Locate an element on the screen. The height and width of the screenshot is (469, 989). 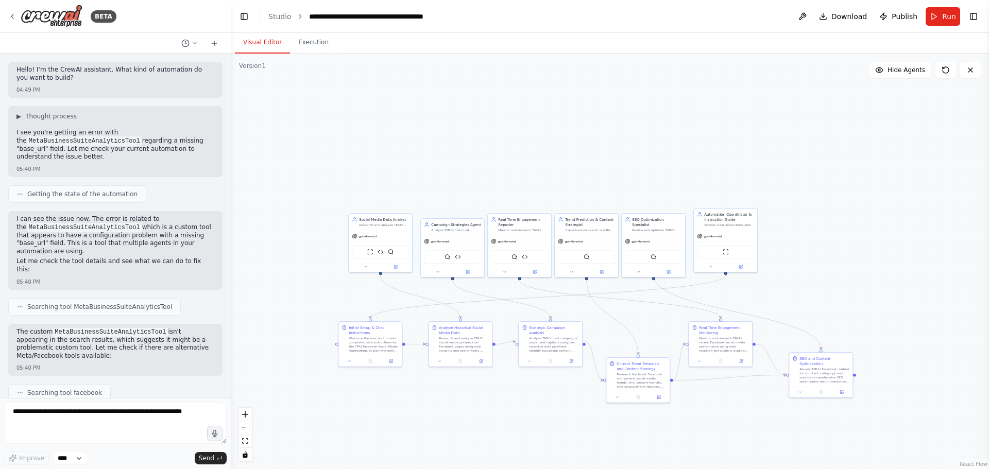
div: SEO and Content Optimization is located at coordinates (824, 361).